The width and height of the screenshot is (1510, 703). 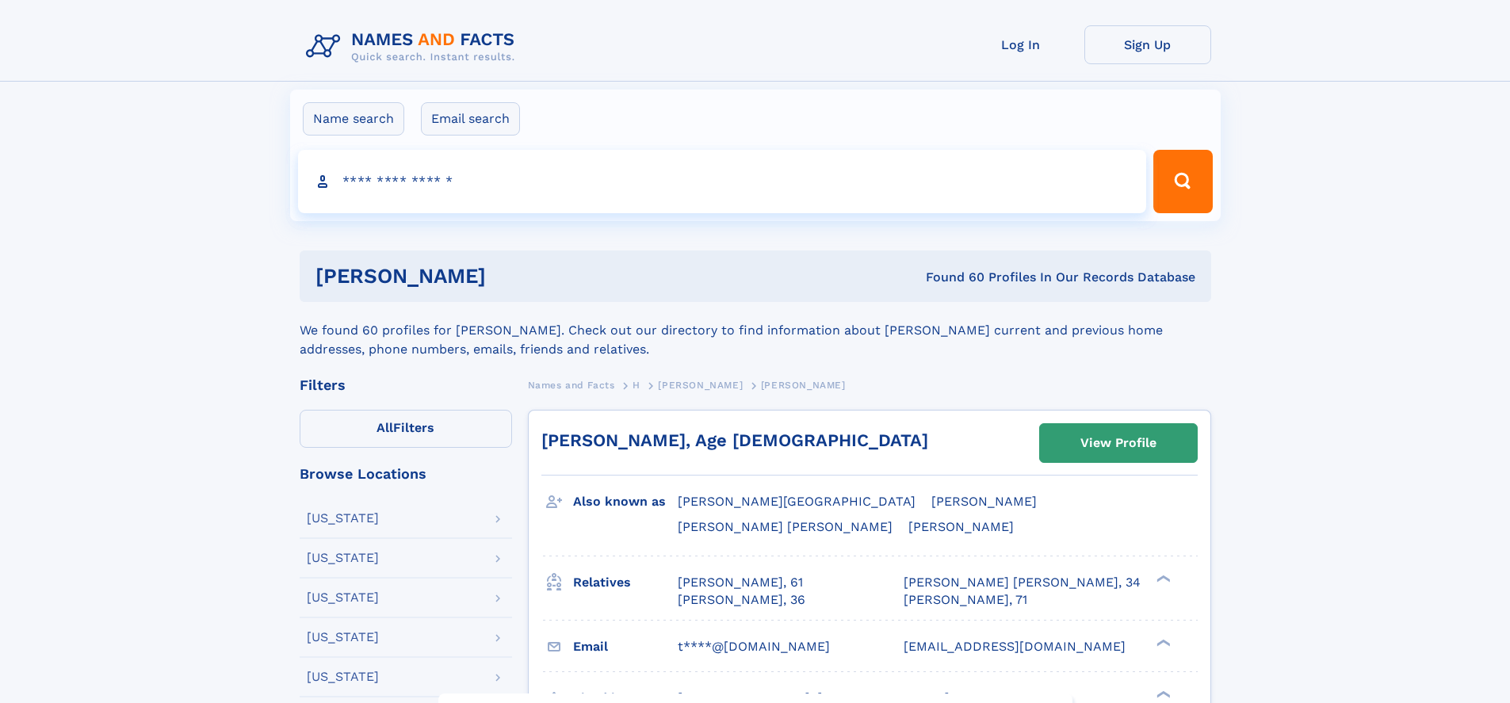 I want to click on a: Names and Facts, so click(x=572, y=385).